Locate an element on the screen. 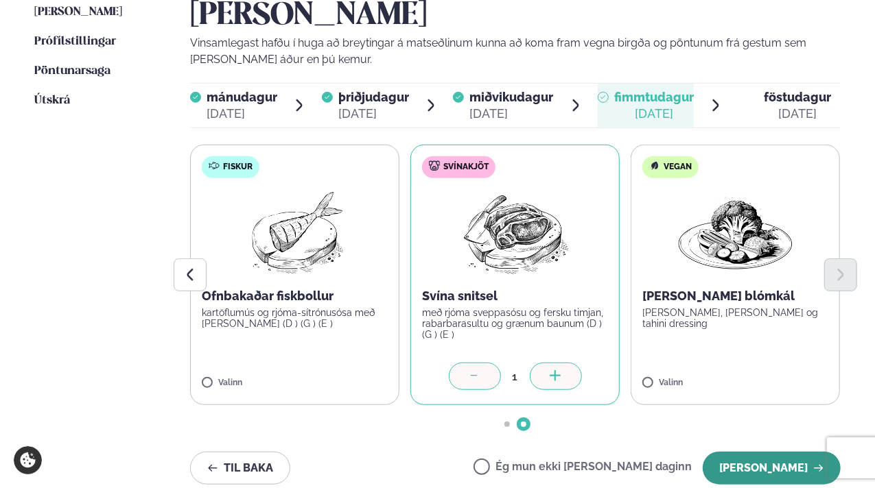 The image size is (875, 488). span: Vegan is located at coordinates (677, 167).